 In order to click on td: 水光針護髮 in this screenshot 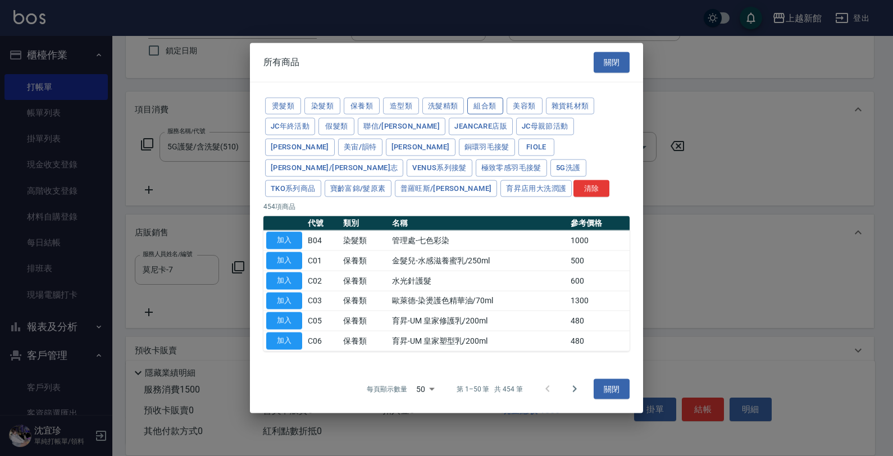, I will do `click(478, 281)`.